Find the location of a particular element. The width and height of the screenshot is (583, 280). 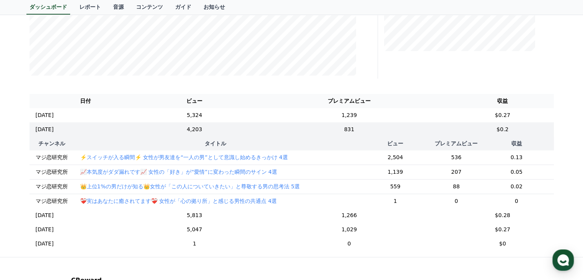

td: 1,239 is located at coordinates (349, 115).